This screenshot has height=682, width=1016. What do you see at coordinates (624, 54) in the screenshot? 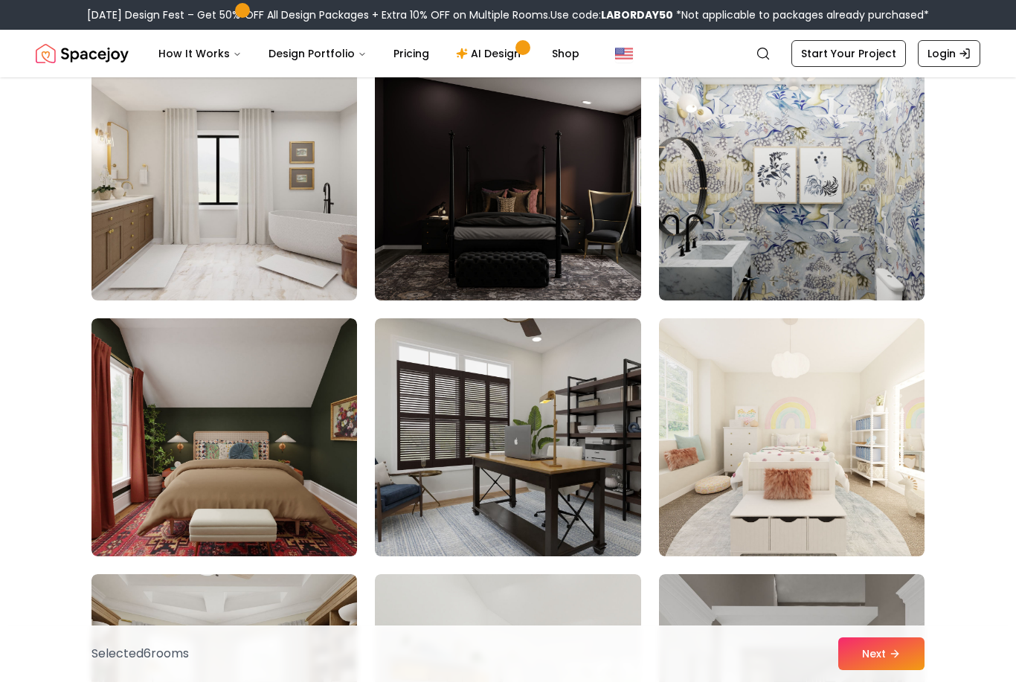
I see `img: United States` at bounding box center [624, 54].